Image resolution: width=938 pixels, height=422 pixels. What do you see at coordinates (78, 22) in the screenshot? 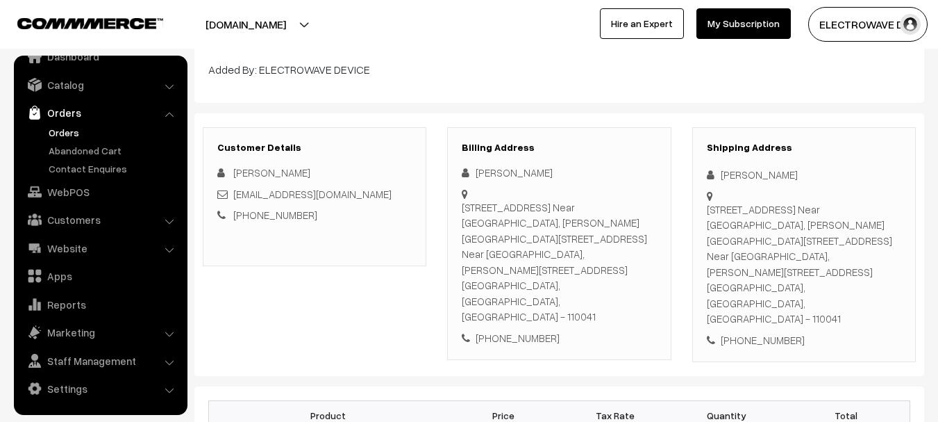
I see `a: COMMMERCE` at bounding box center [78, 22].